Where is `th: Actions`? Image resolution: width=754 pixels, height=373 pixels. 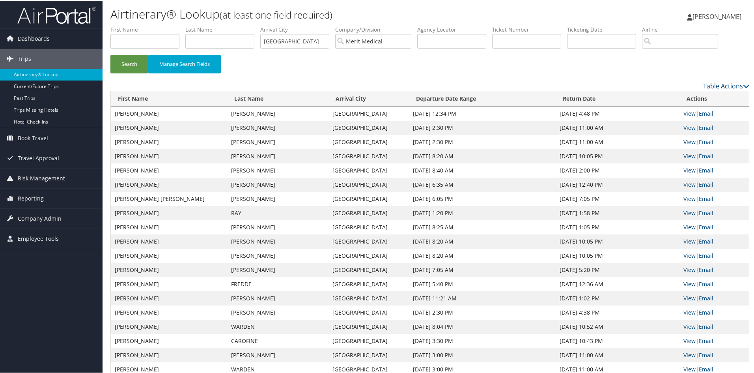
th: Actions is located at coordinates (714, 98).